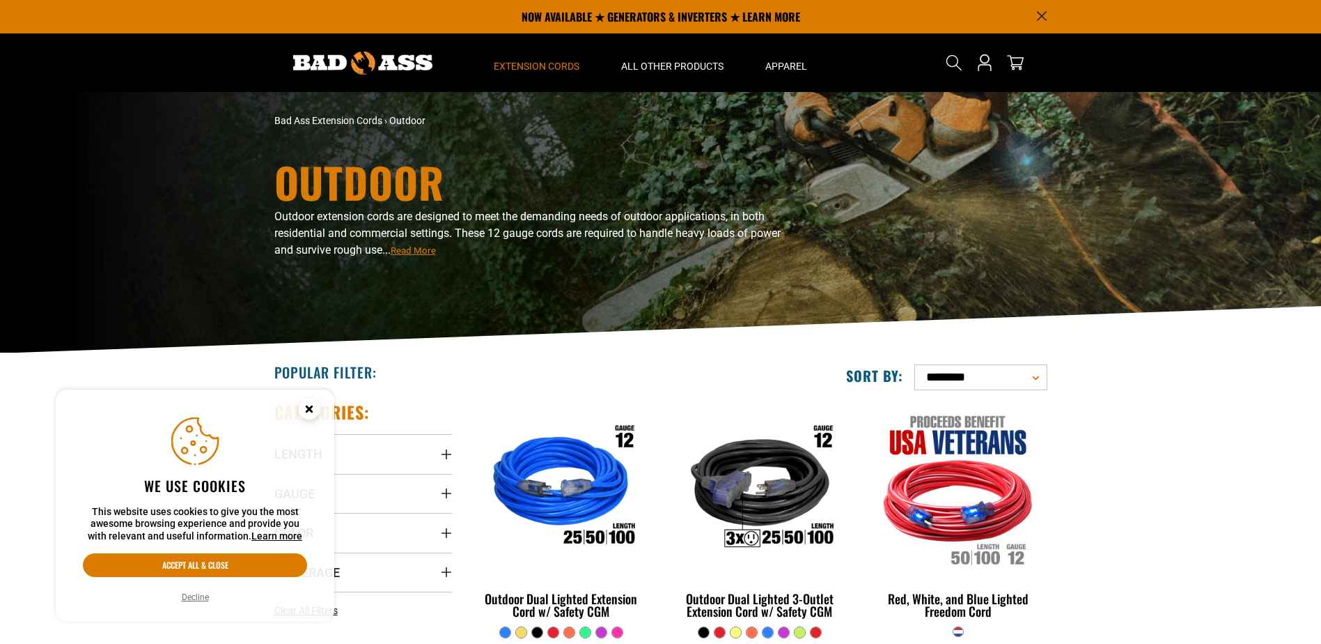  What do you see at coordinates (328, 121) in the screenshot?
I see `a: Bad Ass Extension Cords` at bounding box center [328, 121].